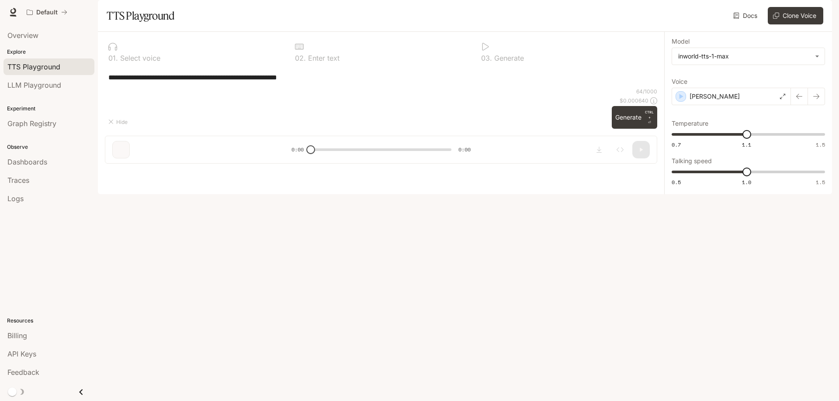  What do you see at coordinates (745, 16) in the screenshot?
I see `a: Docs` at bounding box center [745, 16].